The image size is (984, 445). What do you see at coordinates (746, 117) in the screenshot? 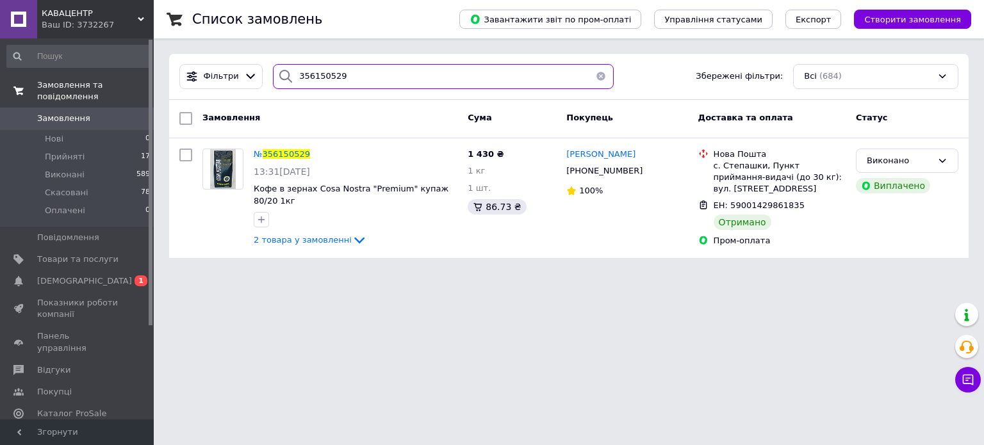
I see `span: Доставка та оплата` at bounding box center [746, 117].